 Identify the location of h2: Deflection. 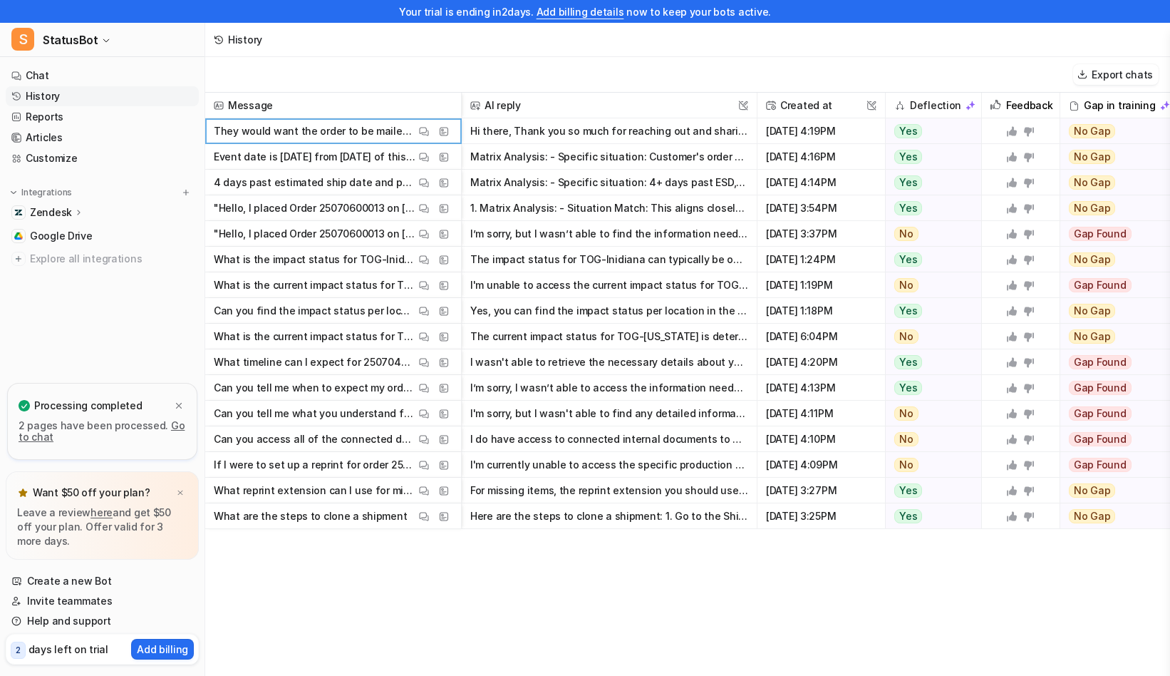
(936, 105).